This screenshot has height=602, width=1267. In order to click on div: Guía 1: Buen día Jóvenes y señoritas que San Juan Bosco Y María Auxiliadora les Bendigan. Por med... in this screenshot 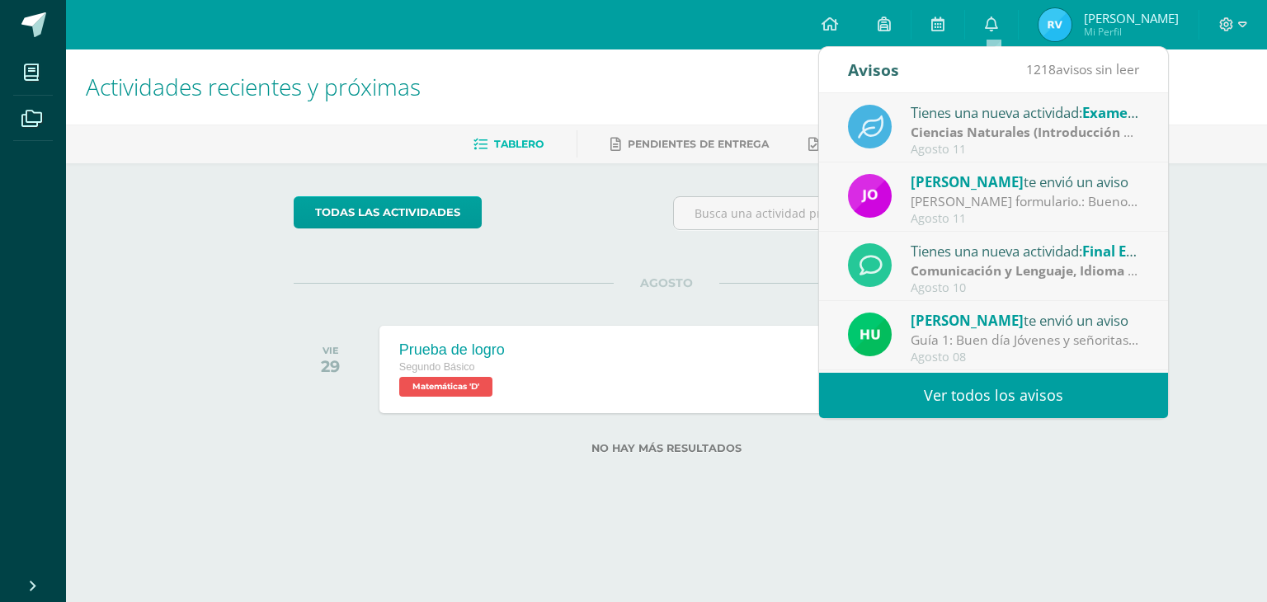, I will do `click(1025, 340)`.